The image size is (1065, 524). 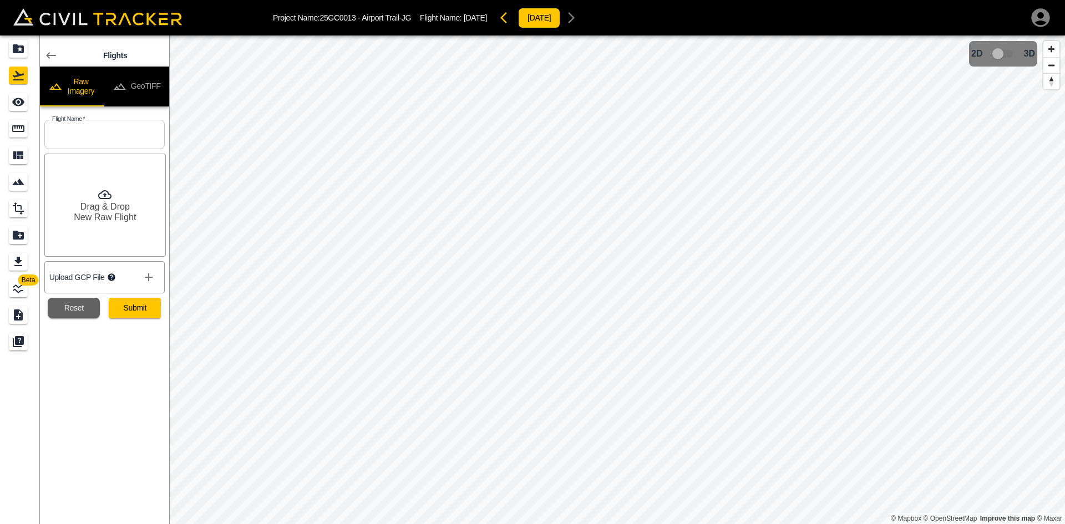 I want to click on button: Zoom out, so click(x=1051, y=65).